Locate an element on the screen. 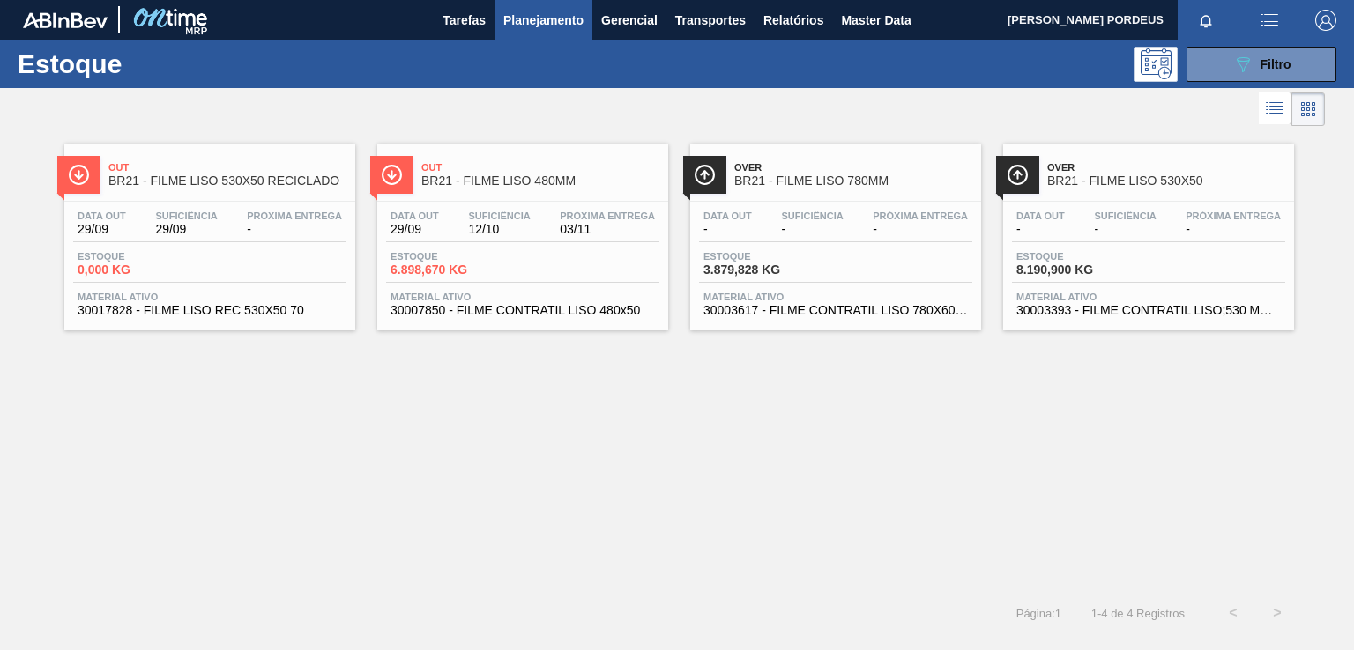  span: BR21 - FILME LISO 780MM is located at coordinates (853, 181).